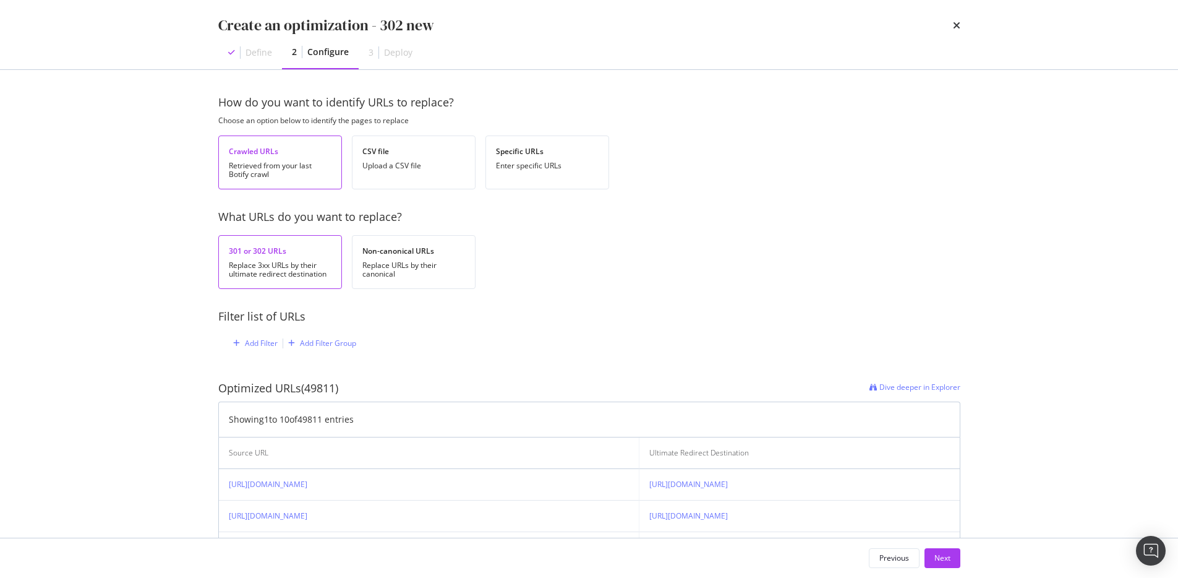 The width and height of the screenshot is (1178, 578). I want to click on div: Optimized URLs (49811), so click(278, 388).